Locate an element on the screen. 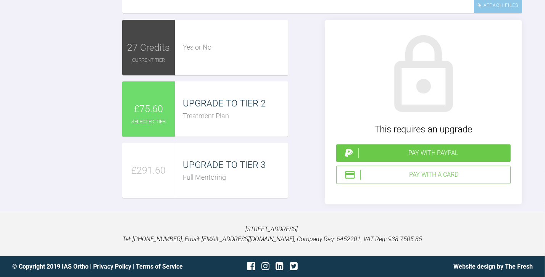  img: lock.6dc949b6.svg is located at coordinates (424, 75).